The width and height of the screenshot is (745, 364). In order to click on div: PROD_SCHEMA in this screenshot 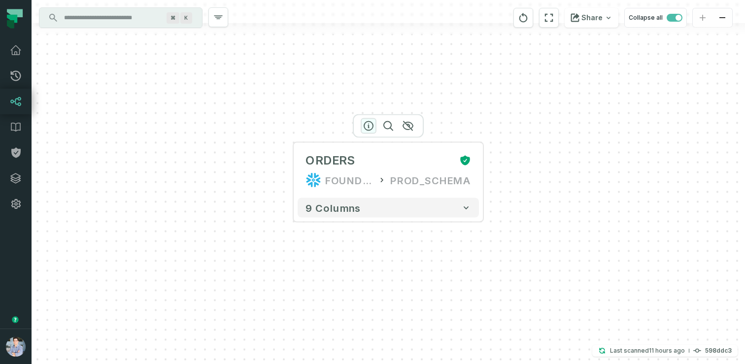, I will do `click(431, 180)`.